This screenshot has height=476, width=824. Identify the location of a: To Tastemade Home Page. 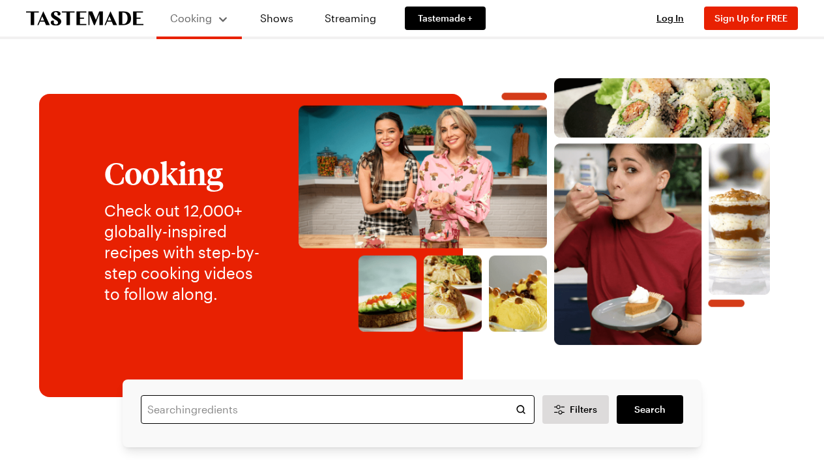
(85, 18).